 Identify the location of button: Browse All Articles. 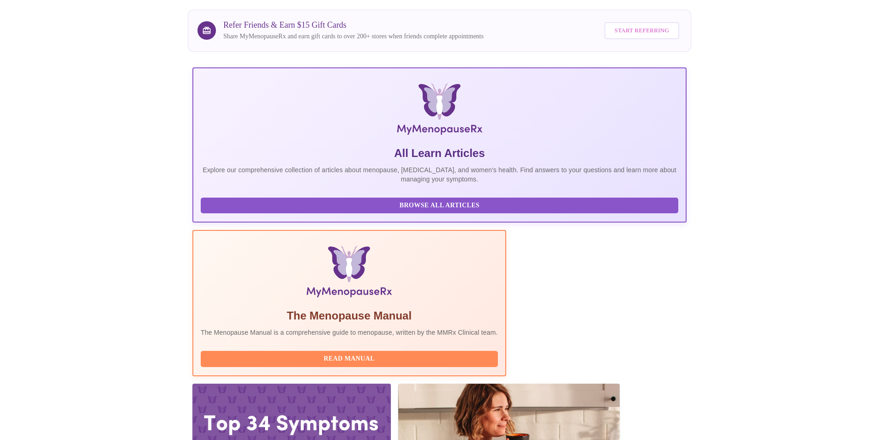
(439, 205).